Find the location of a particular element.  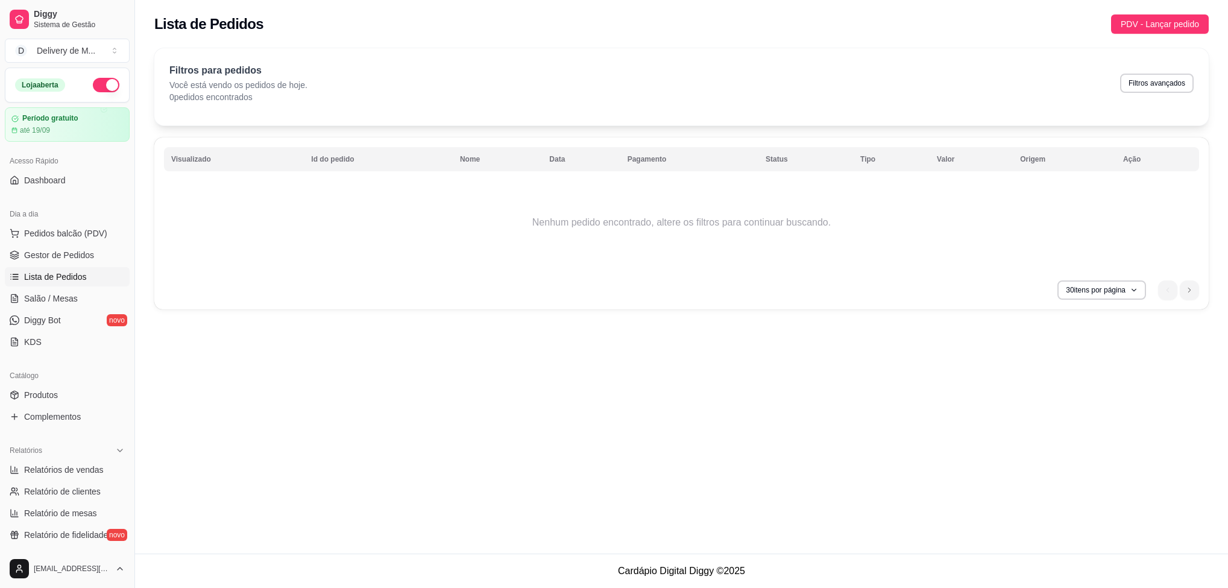

td: Nenhum pedido encontrado, altere os filtros para continuar buscando. is located at coordinates (681, 222).